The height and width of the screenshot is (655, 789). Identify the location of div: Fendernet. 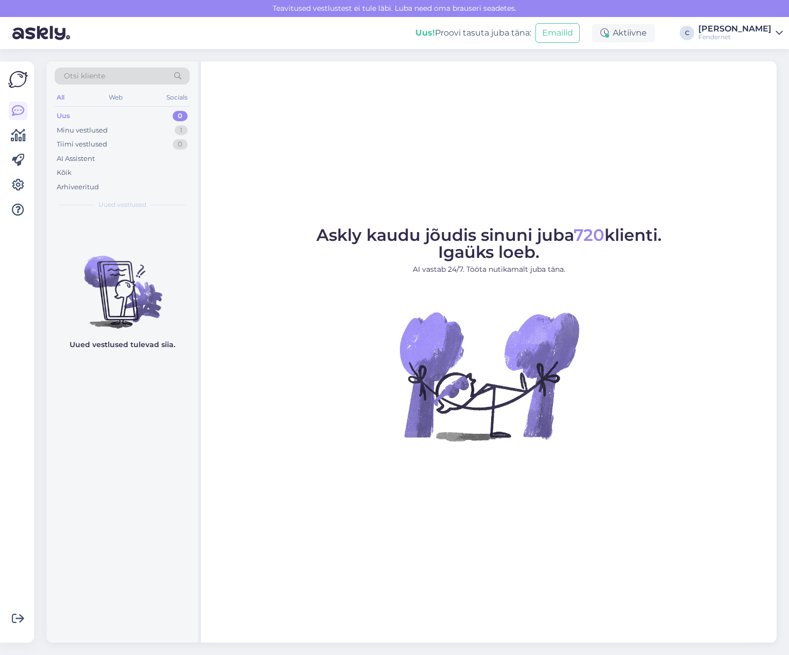
(735, 37).